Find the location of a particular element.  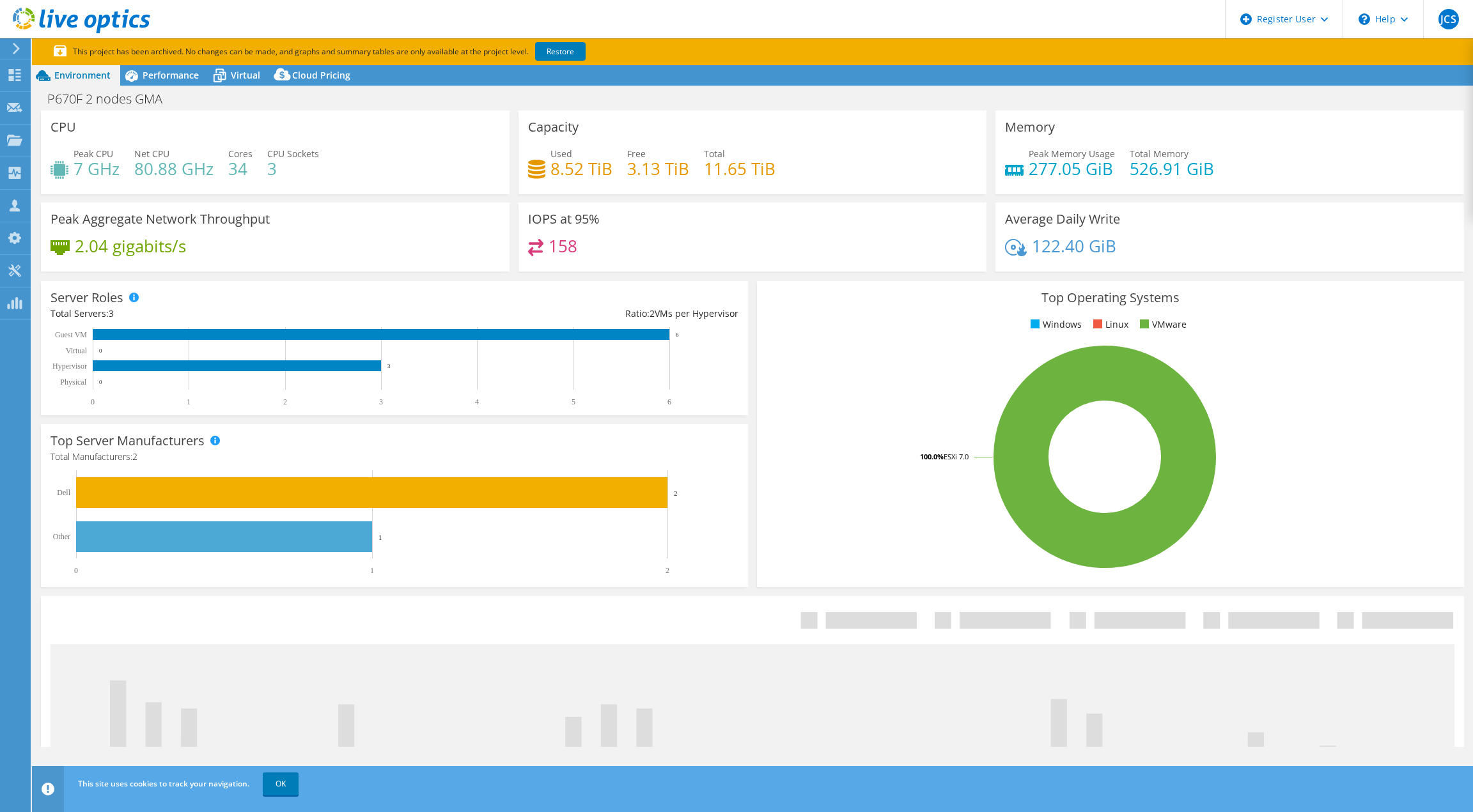

h4: 11.65 TiB is located at coordinates (740, 169).